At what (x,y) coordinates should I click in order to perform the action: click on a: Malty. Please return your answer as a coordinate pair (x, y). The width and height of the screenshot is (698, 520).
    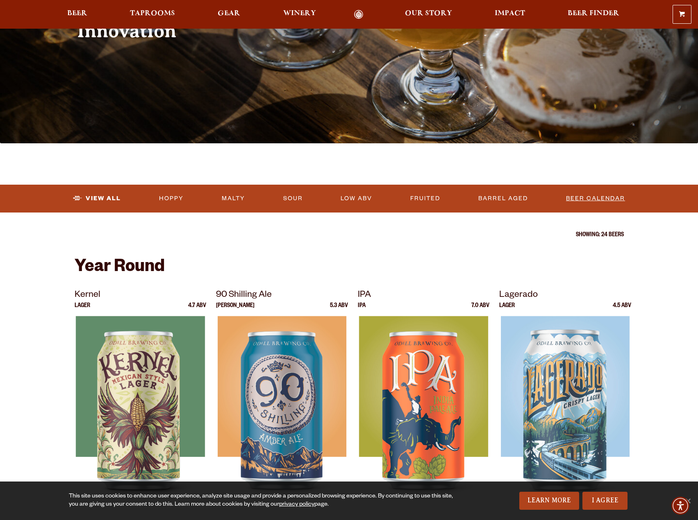
    Looking at the image, I should click on (233, 199).